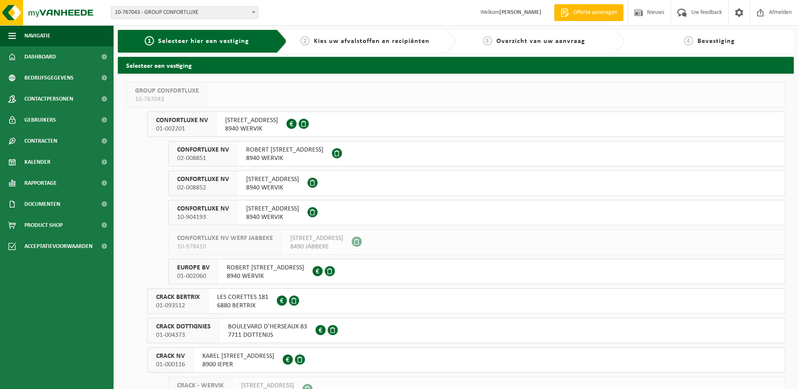 This screenshot has height=389, width=798. Describe the element at coordinates (466, 330) in the screenshot. I see `button: CRACK DOTTIGNIES 01-004373 BOULEVARD D'HERSEAUX 837711 DOTTENIJS` at that location.